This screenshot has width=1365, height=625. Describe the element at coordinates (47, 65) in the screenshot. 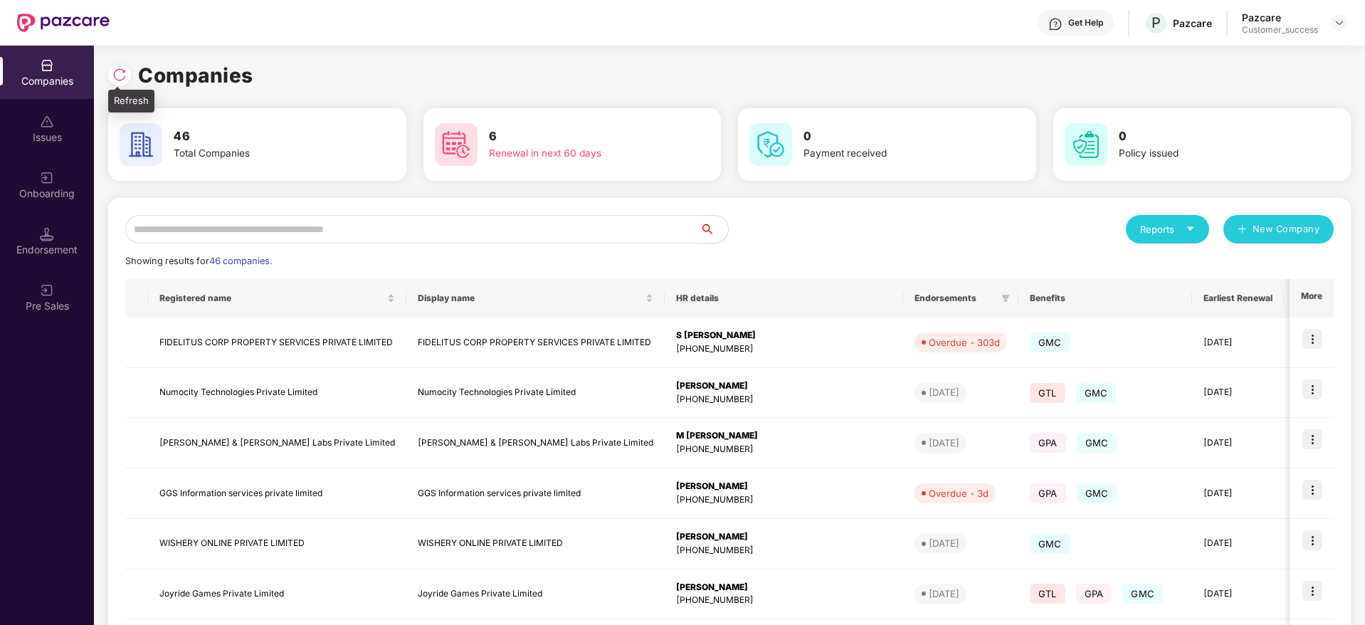

I see `img: svg+xml;base64,PHN2ZyBpZD0iQ29tcGFuaWVzIiB4bWxucz0iaHR0cDovL3d3dy53My5vcmcvMjAwMC9zdmciIHdpZHRoPS...` at that location.